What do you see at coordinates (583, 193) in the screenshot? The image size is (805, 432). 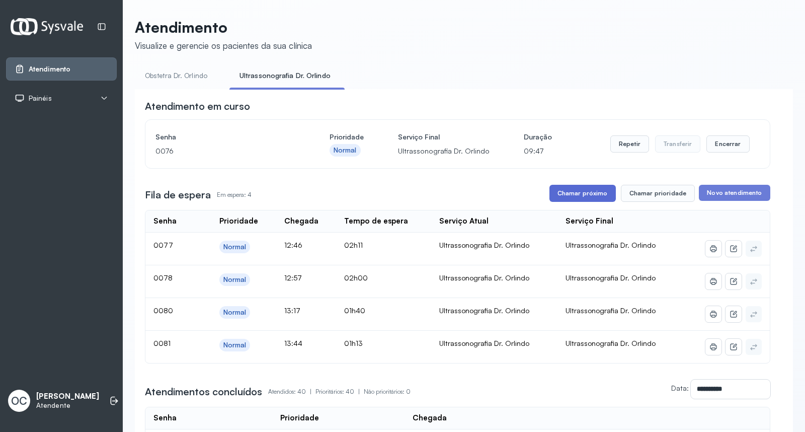 I see `button: Chamar próximo` at bounding box center [583, 193].